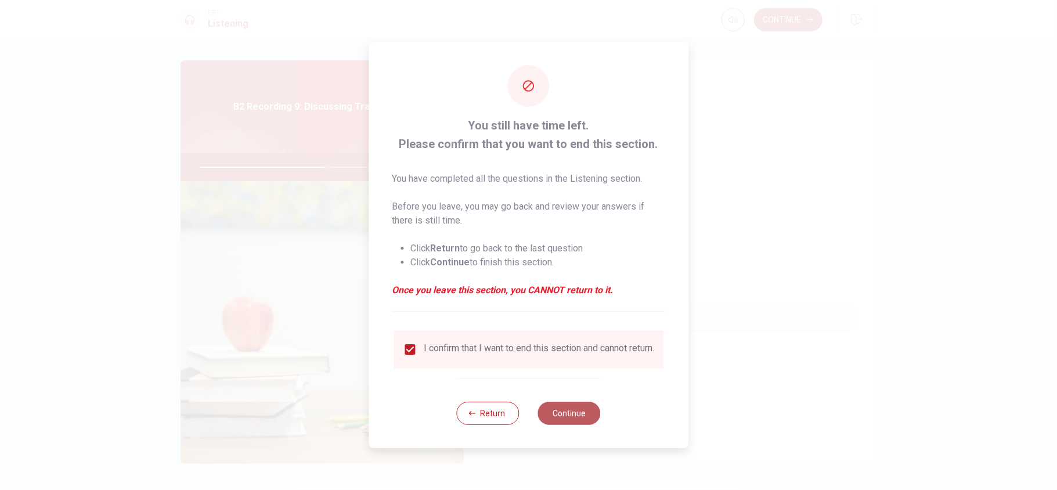 This screenshot has height=490, width=1057. I want to click on div: I confirm that I want to end this section and cannot return., so click(539, 350).